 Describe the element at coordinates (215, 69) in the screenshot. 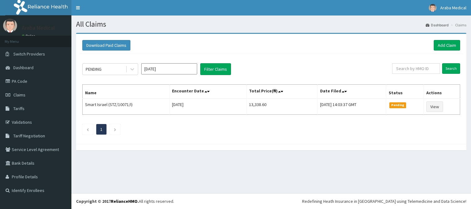

I see `button: Filter Claims` at that location.